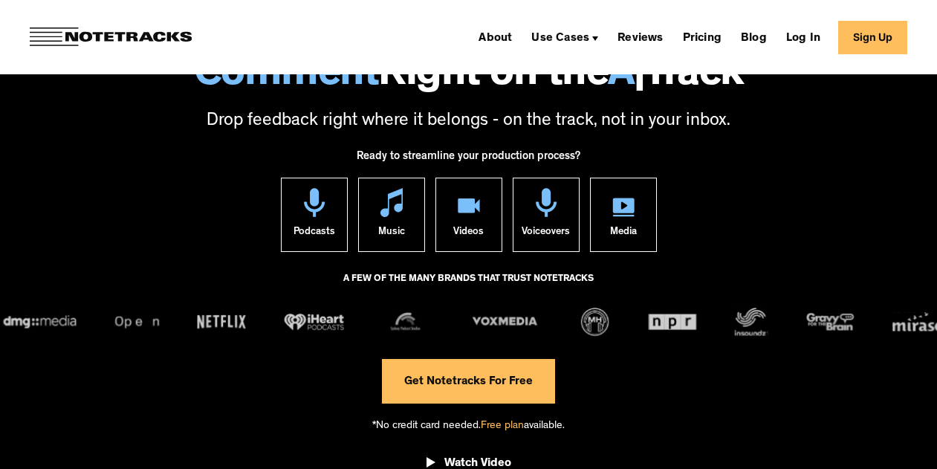  I want to click on a: Log In, so click(803, 37).